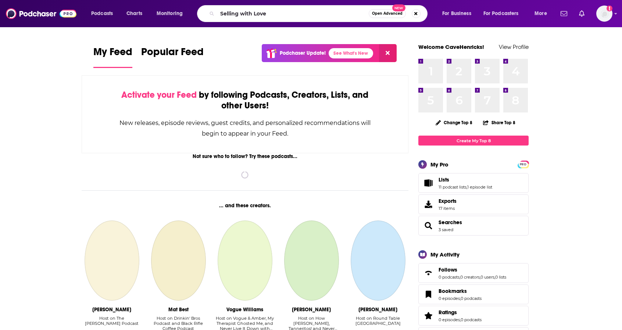 This screenshot has height=330, width=622. Describe the element at coordinates (501, 14) in the screenshot. I see `span: For Podcasters` at that location.